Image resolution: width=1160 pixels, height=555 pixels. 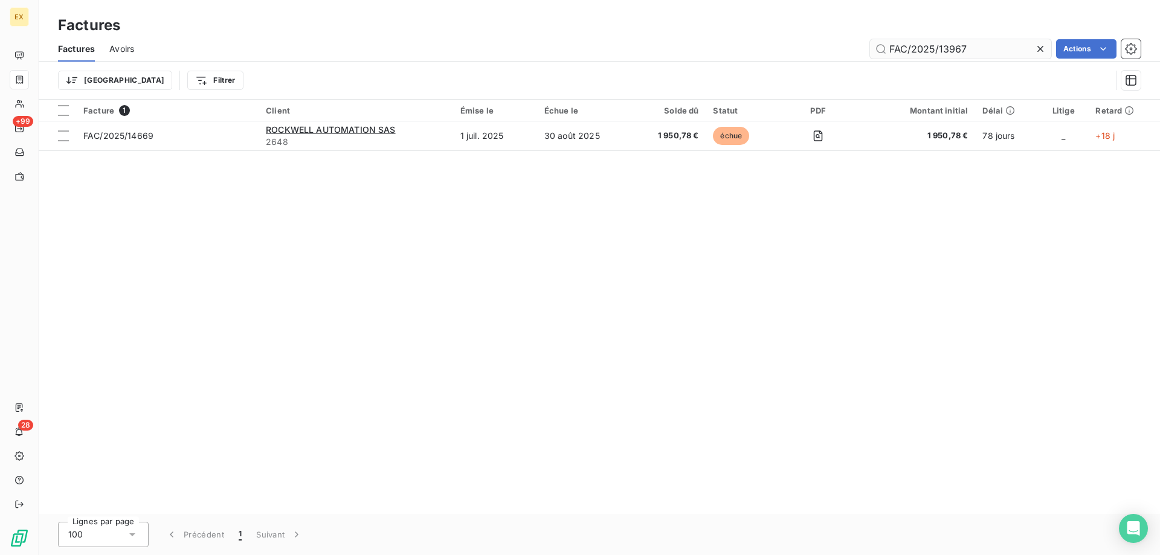 What do you see at coordinates (279, 535) in the screenshot?
I see `button: Suivant` at bounding box center [279, 535].